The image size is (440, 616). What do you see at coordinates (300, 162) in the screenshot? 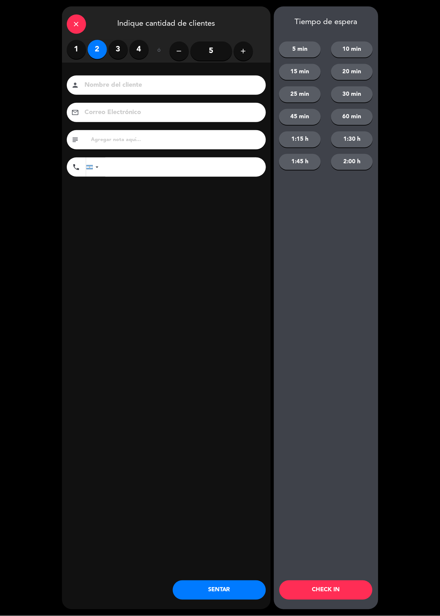
I see `button: 1:45 h` at bounding box center [300, 162].